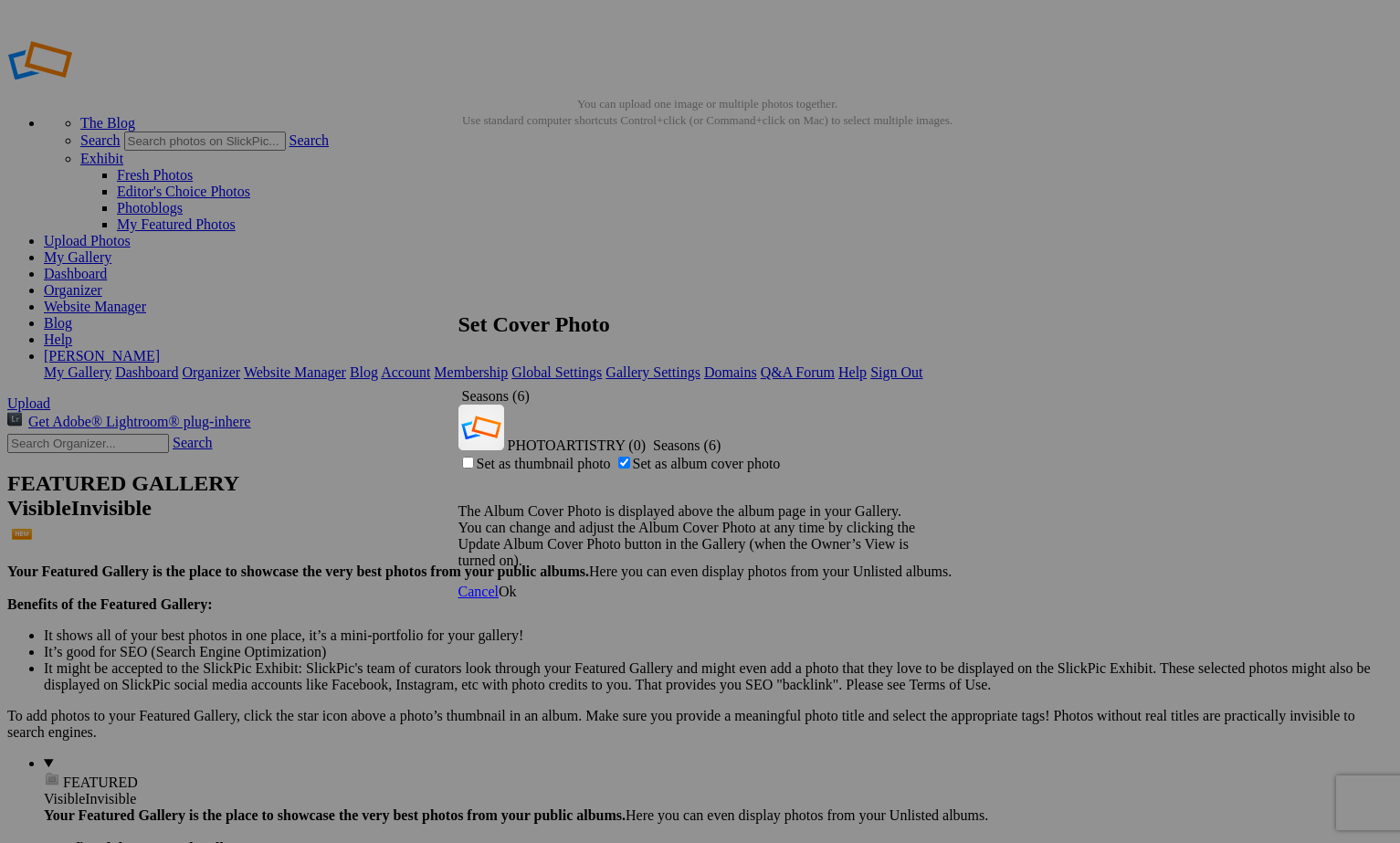  What do you see at coordinates (478, 591) in the screenshot?
I see `span: Cancel` at bounding box center [478, 591].